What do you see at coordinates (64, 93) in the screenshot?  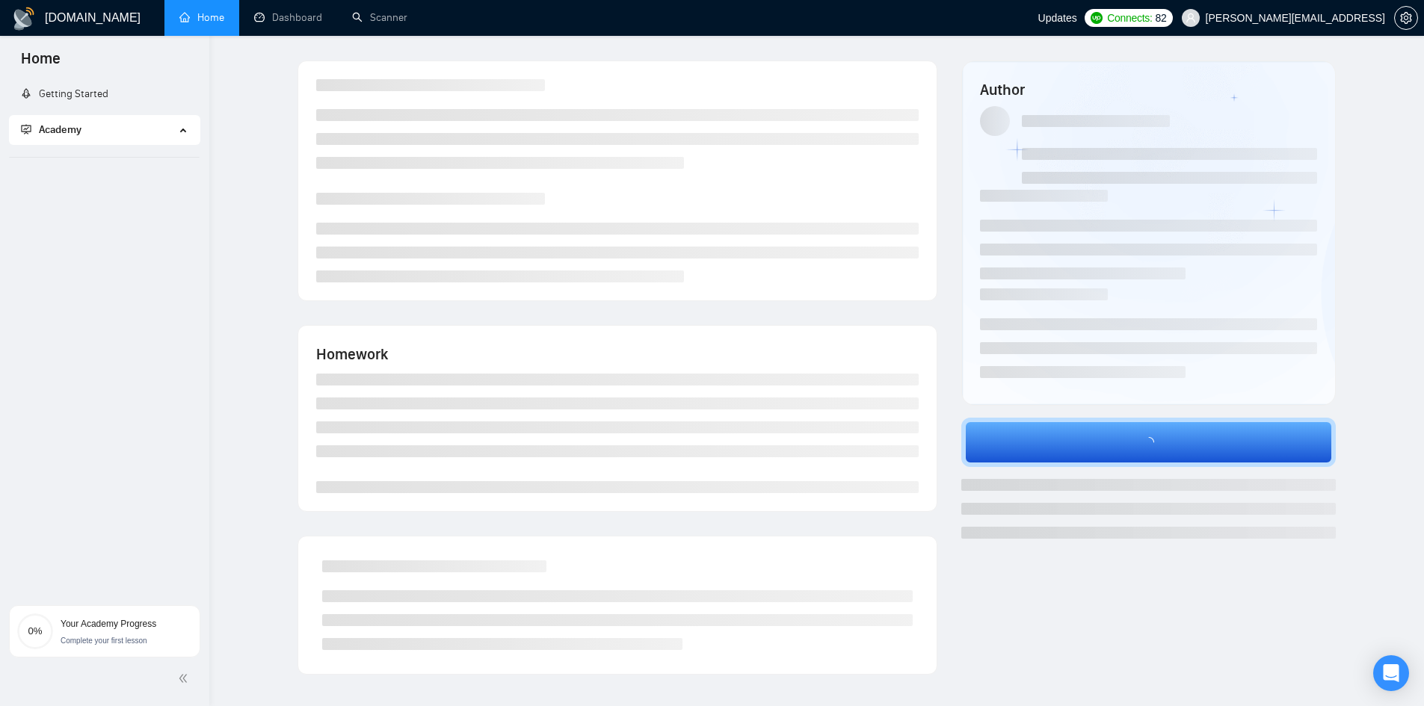 I see `a: rocketGetting Started` at bounding box center [64, 93].